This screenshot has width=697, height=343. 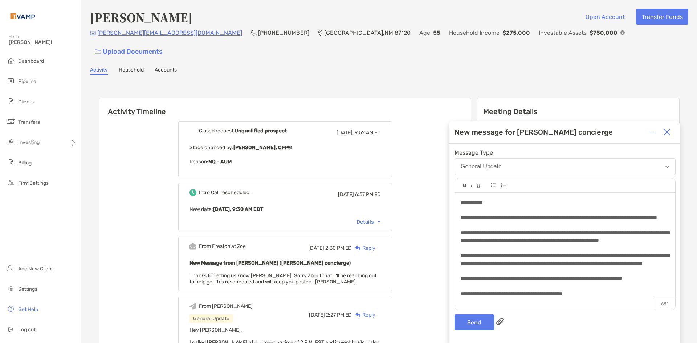 I want to click on span: Settings, so click(x=28, y=289).